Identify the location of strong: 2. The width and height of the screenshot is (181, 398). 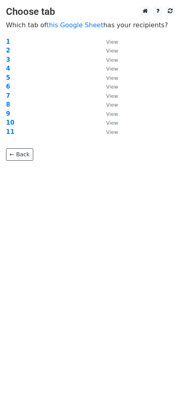
(8, 50).